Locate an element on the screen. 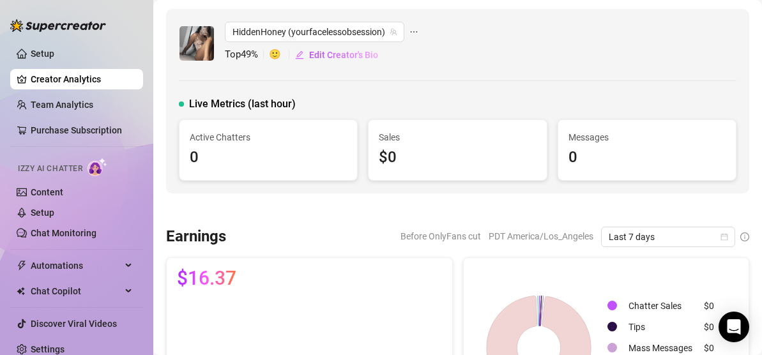 This screenshot has height=355, width=762. span: Last 7 days is located at coordinates (668, 237).